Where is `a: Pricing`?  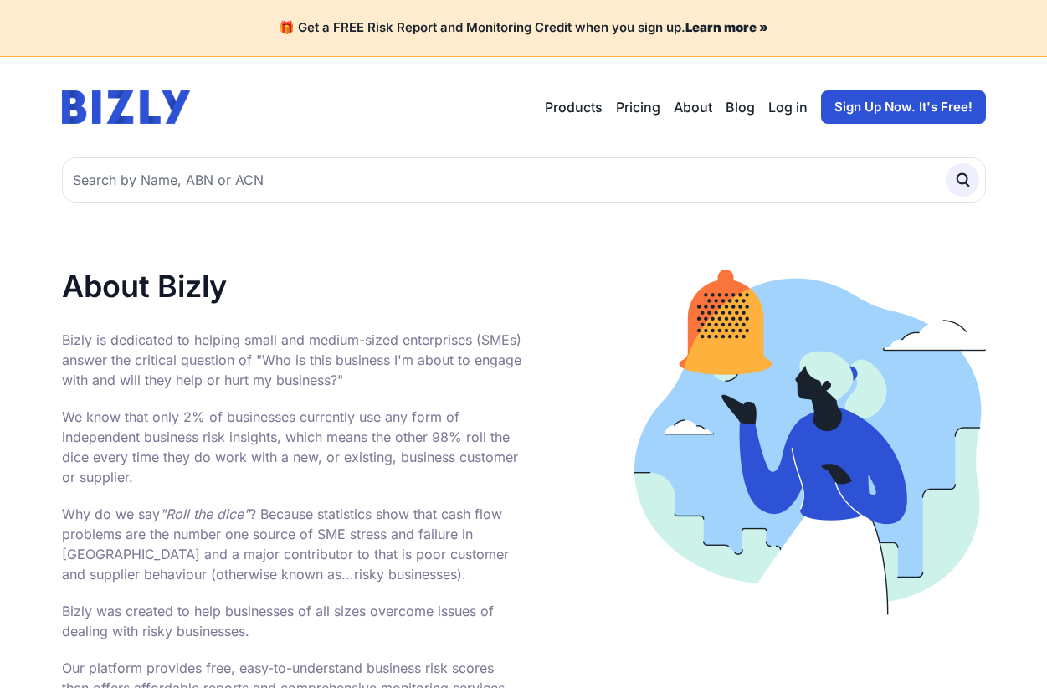
a: Pricing is located at coordinates (638, 107).